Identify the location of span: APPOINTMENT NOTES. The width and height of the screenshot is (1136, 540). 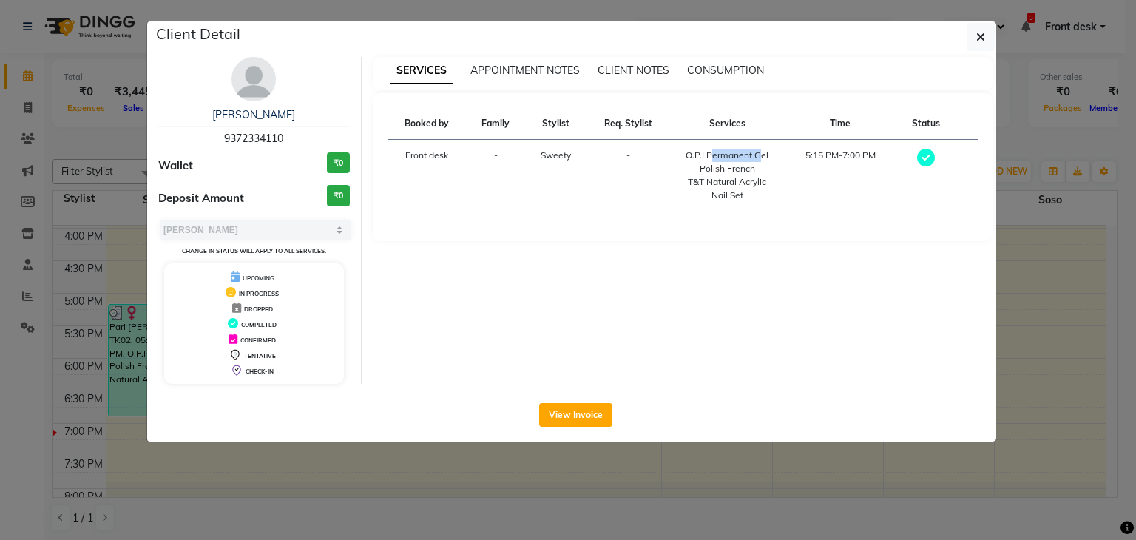
(525, 70).